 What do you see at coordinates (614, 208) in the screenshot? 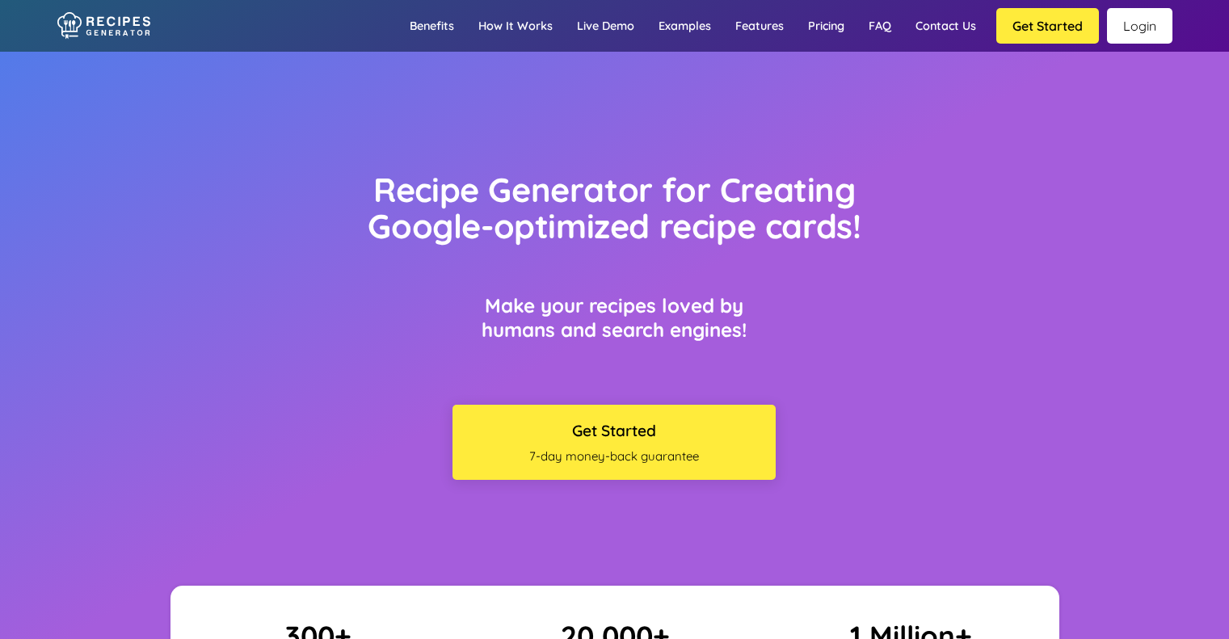
I see `h1: Recipe Generator for Creating Google-optimized recipe cards!` at bounding box center [614, 208].